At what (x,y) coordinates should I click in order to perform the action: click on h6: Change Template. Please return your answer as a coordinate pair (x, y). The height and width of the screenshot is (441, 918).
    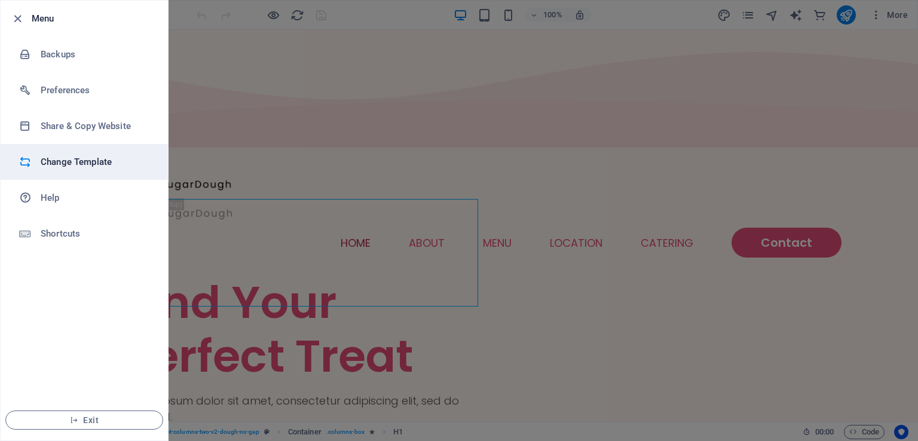
    Looking at the image, I should click on (96, 162).